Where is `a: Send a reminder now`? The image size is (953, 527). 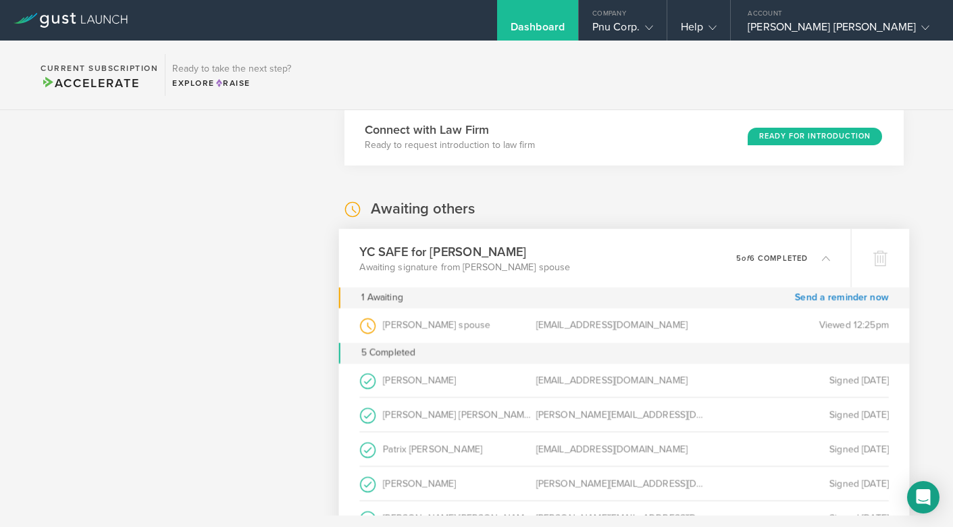
a: Send a reminder now is located at coordinates (842, 297).